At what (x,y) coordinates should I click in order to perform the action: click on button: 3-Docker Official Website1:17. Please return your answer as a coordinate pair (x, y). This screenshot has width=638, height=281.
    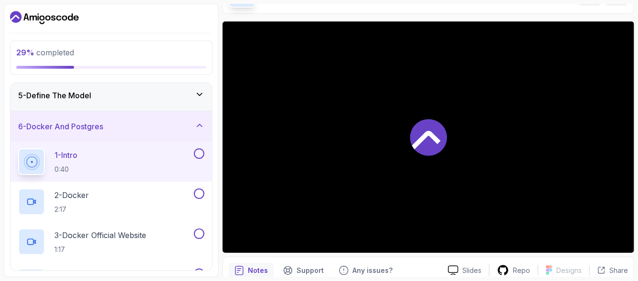
    Looking at the image, I should click on (111, 242).